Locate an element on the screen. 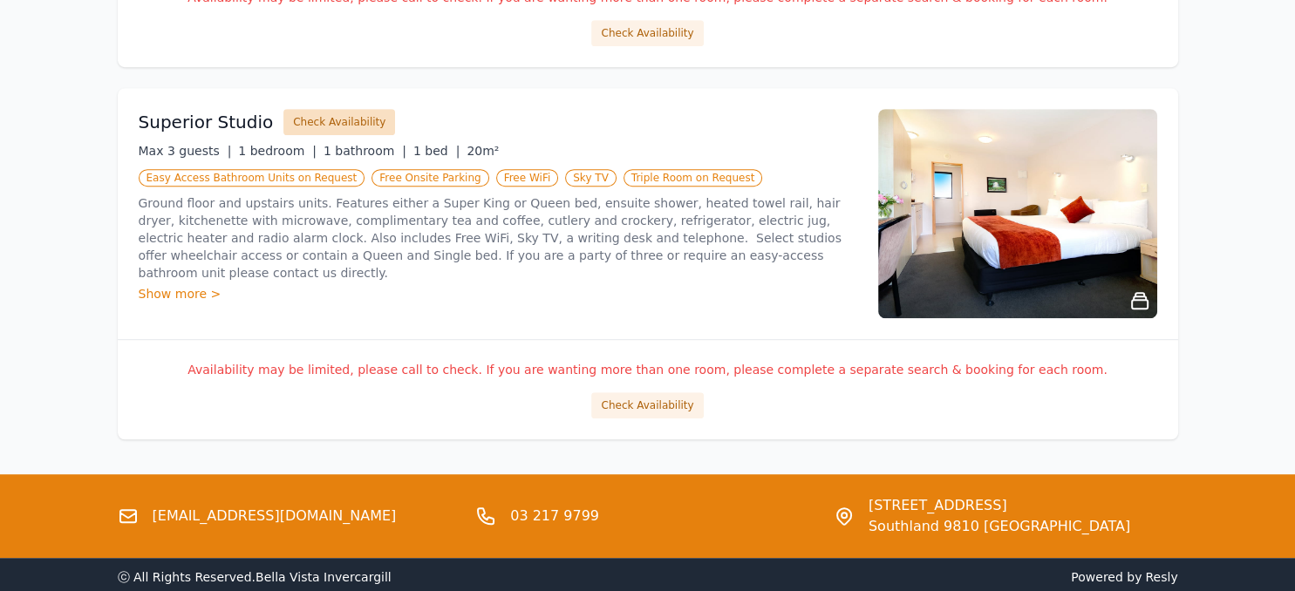  span: 1 bathroom | is located at coordinates (365, 151).